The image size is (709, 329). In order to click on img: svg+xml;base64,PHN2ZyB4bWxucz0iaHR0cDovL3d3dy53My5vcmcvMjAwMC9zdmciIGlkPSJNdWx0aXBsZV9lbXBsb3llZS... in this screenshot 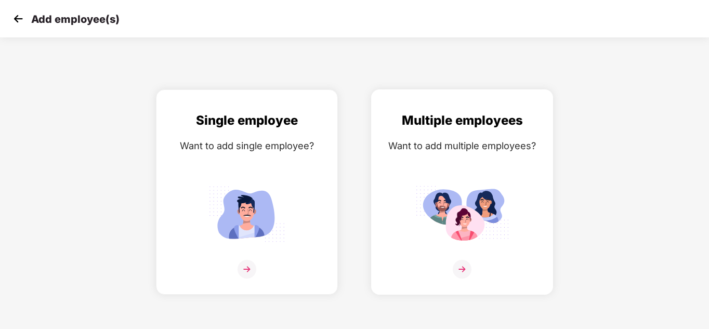, I will do `click(462, 214)`.